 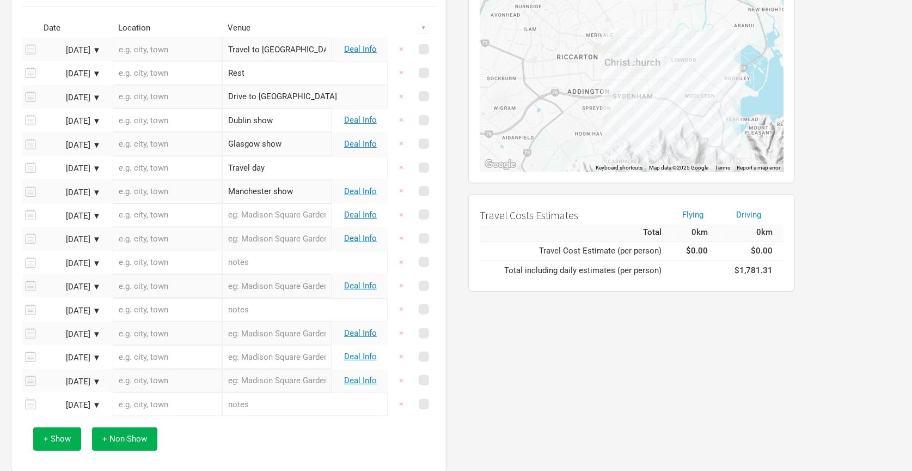 What do you see at coordinates (277, 28) in the screenshot?
I see `th: Venue` at bounding box center [277, 28].